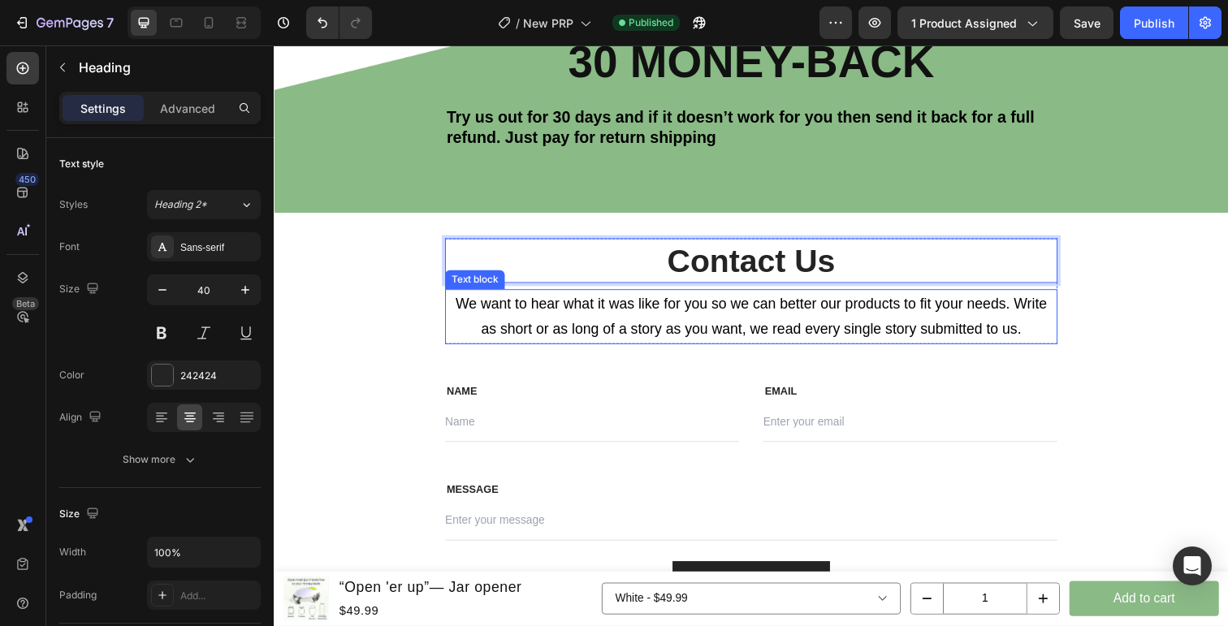  Describe the element at coordinates (219, 596) in the screenshot. I see `div: Add...` at that location.